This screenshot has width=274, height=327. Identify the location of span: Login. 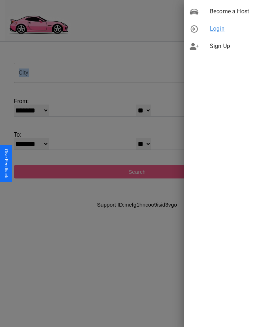
(239, 29).